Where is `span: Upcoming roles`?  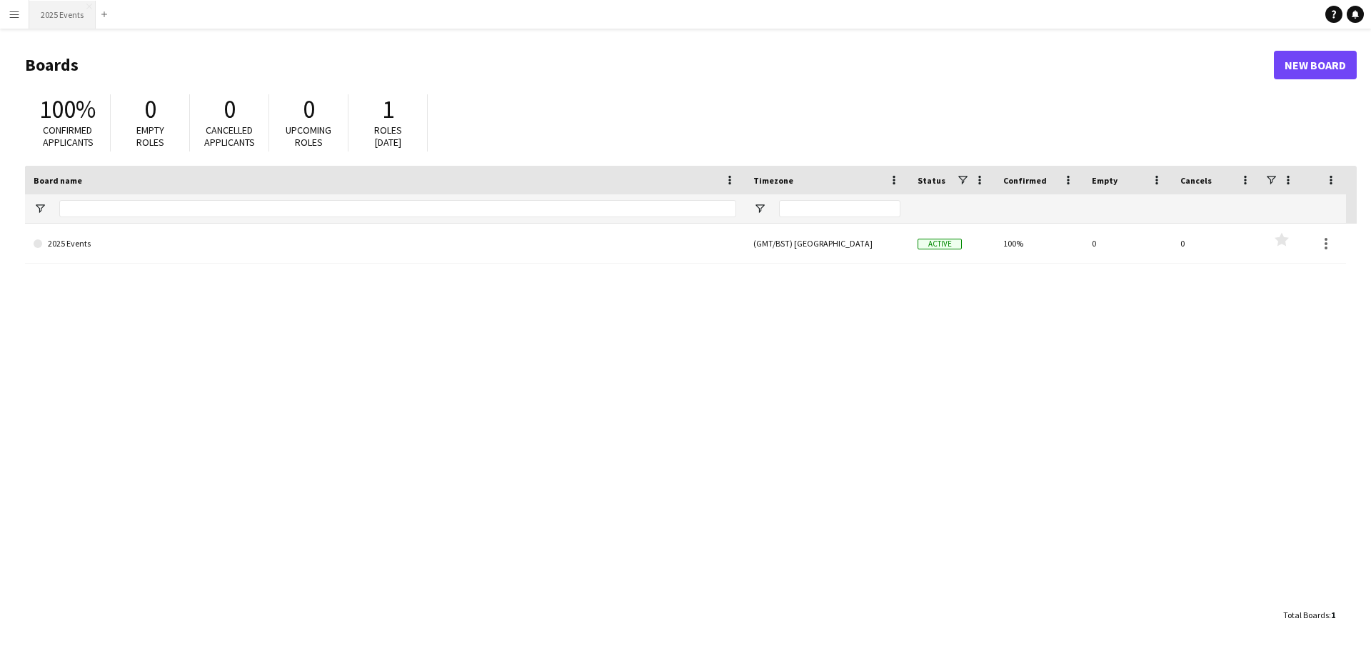 span: Upcoming roles is located at coordinates (309, 136).